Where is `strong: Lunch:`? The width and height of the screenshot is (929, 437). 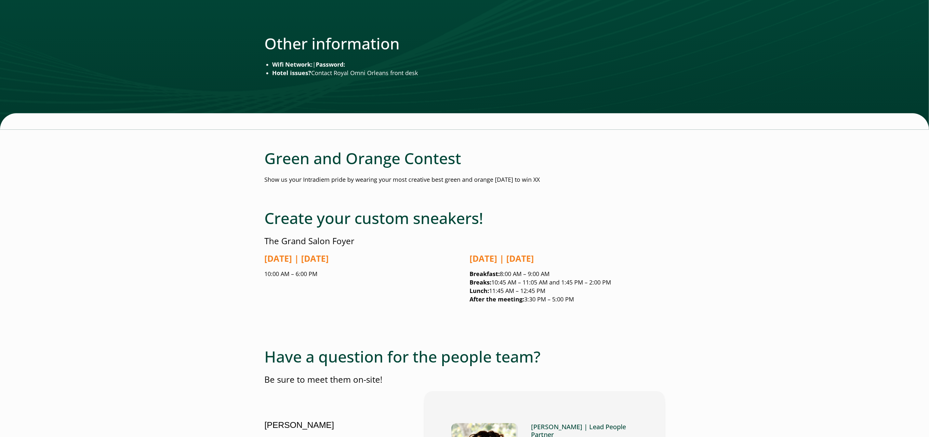
strong: Lunch: is located at coordinates (480, 291).